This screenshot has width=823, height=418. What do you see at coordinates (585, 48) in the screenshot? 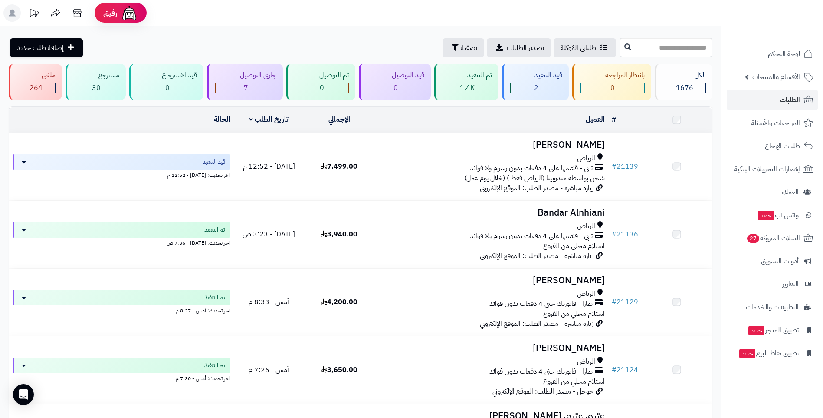
I see `a: طلباتي المُوكلة` at bounding box center [585, 48].